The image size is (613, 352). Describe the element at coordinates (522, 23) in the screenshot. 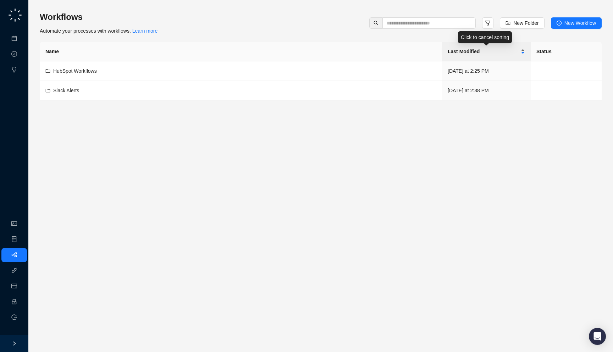

I see `button: New Folder` at that location.